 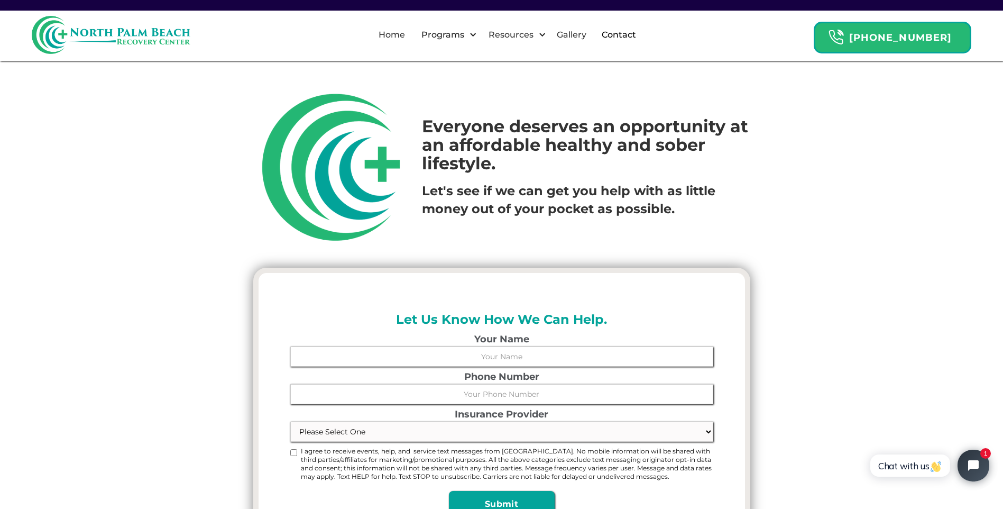 What do you see at coordinates (619, 35) in the screenshot?
I see `a: Contact` at bounding box center [619, 35].